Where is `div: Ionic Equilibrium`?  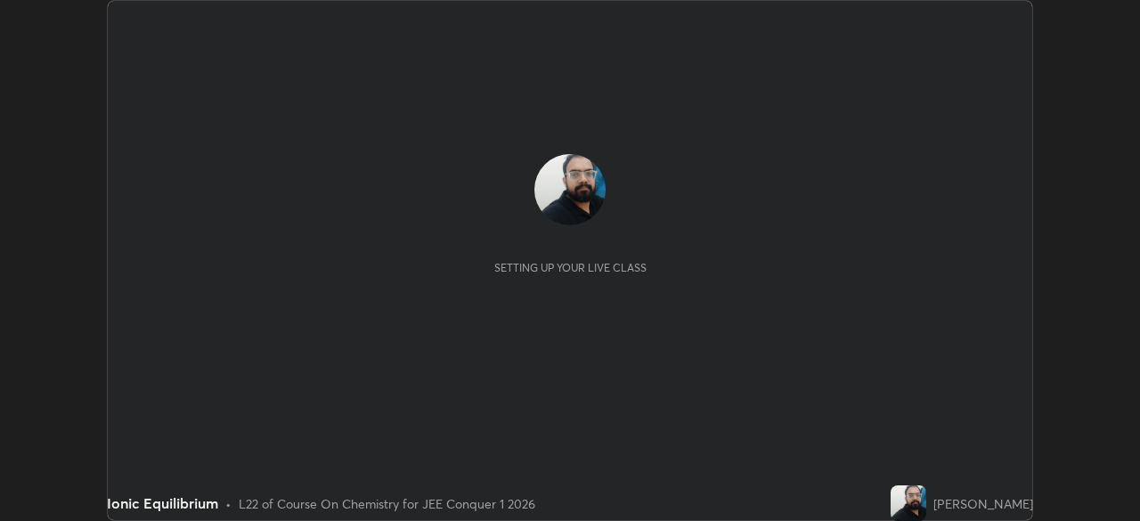
div: Ionic Equilibrium is located at coordinates (162, 503).